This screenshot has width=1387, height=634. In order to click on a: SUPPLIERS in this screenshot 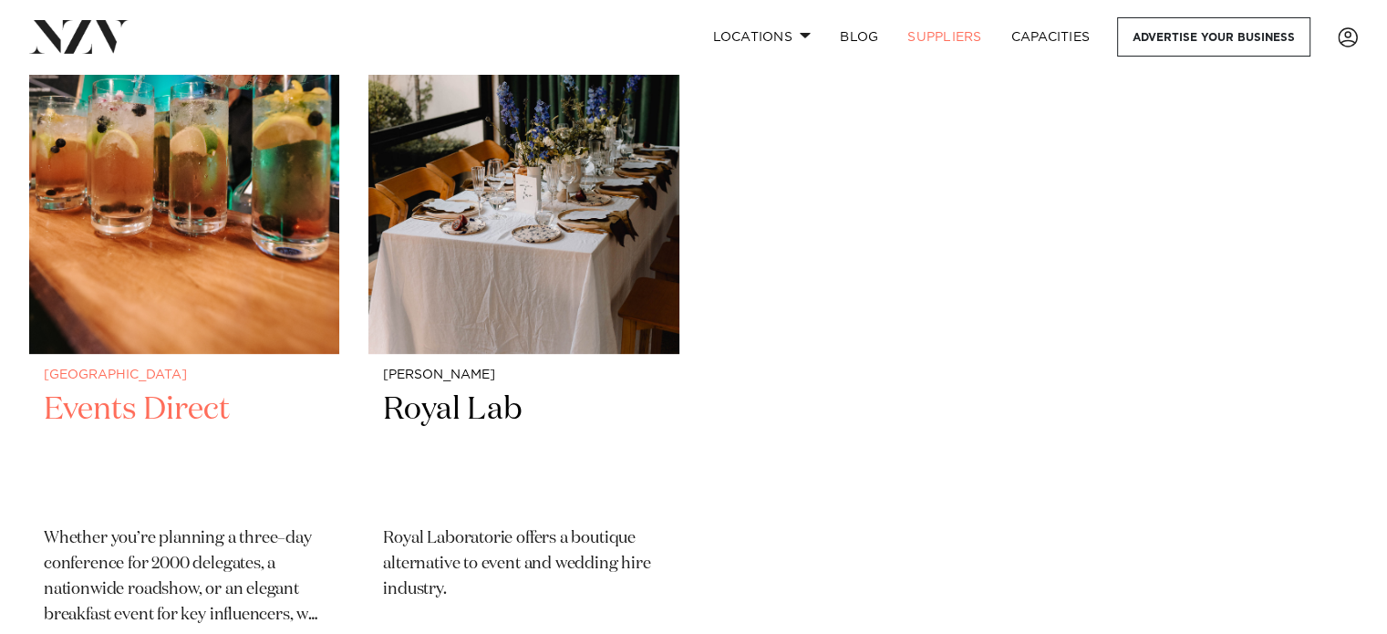, I will do `click(944, 36)`.